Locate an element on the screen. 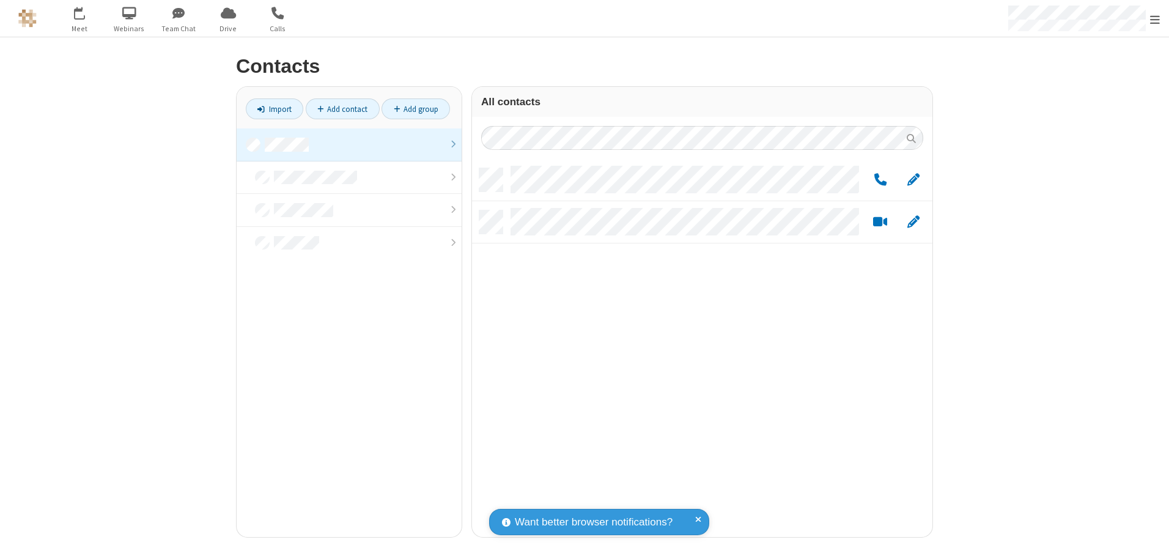  span: Want better browser notifications? is located at coordinates (594, 522).